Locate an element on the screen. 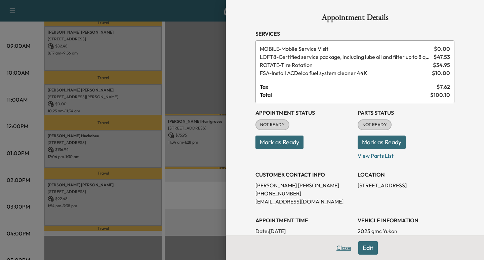  button: Close is located at coordinates (344, 248).